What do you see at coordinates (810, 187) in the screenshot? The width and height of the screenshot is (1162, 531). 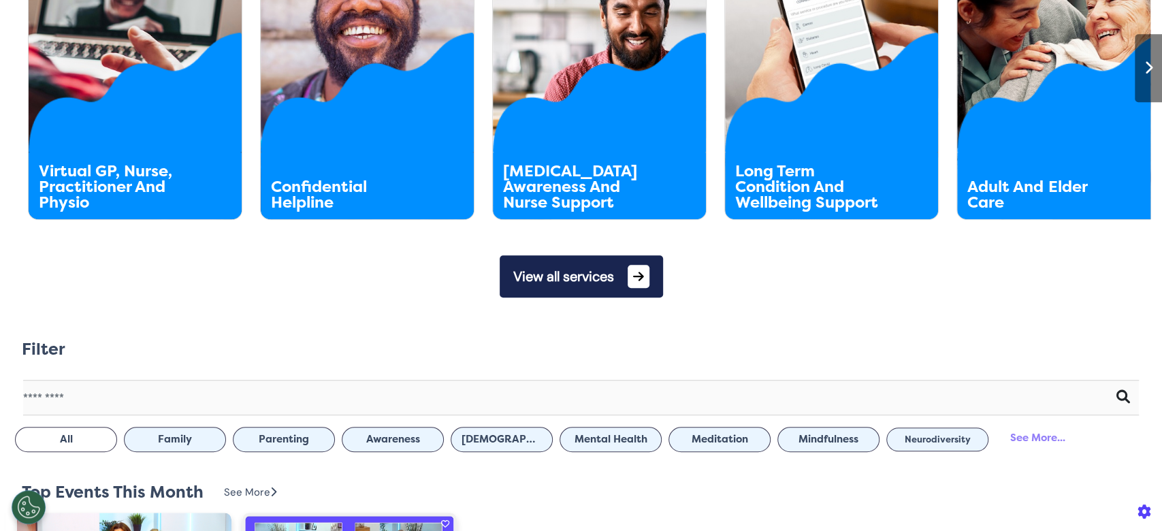 I see `div: Long Term Condition And Wellbeing Support` at bounding box center [810, 187].